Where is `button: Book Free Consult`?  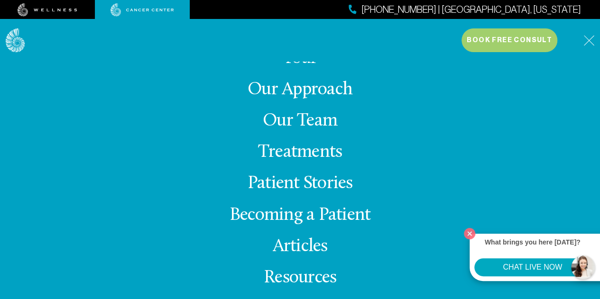
button: Book Free Consult is located at coordinates (510, 40).